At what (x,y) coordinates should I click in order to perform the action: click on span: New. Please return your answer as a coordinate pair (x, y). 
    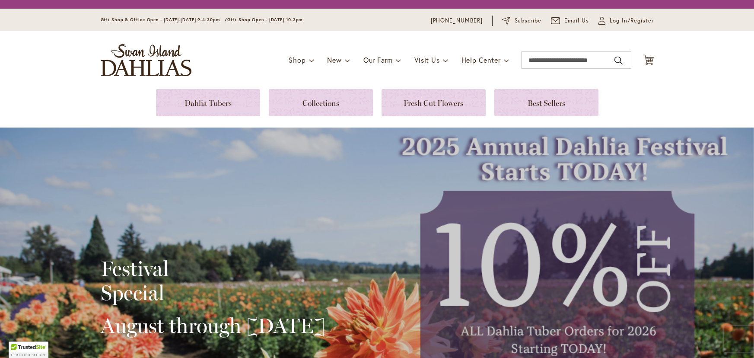
    Looking at the image, I should click on (334, 60).